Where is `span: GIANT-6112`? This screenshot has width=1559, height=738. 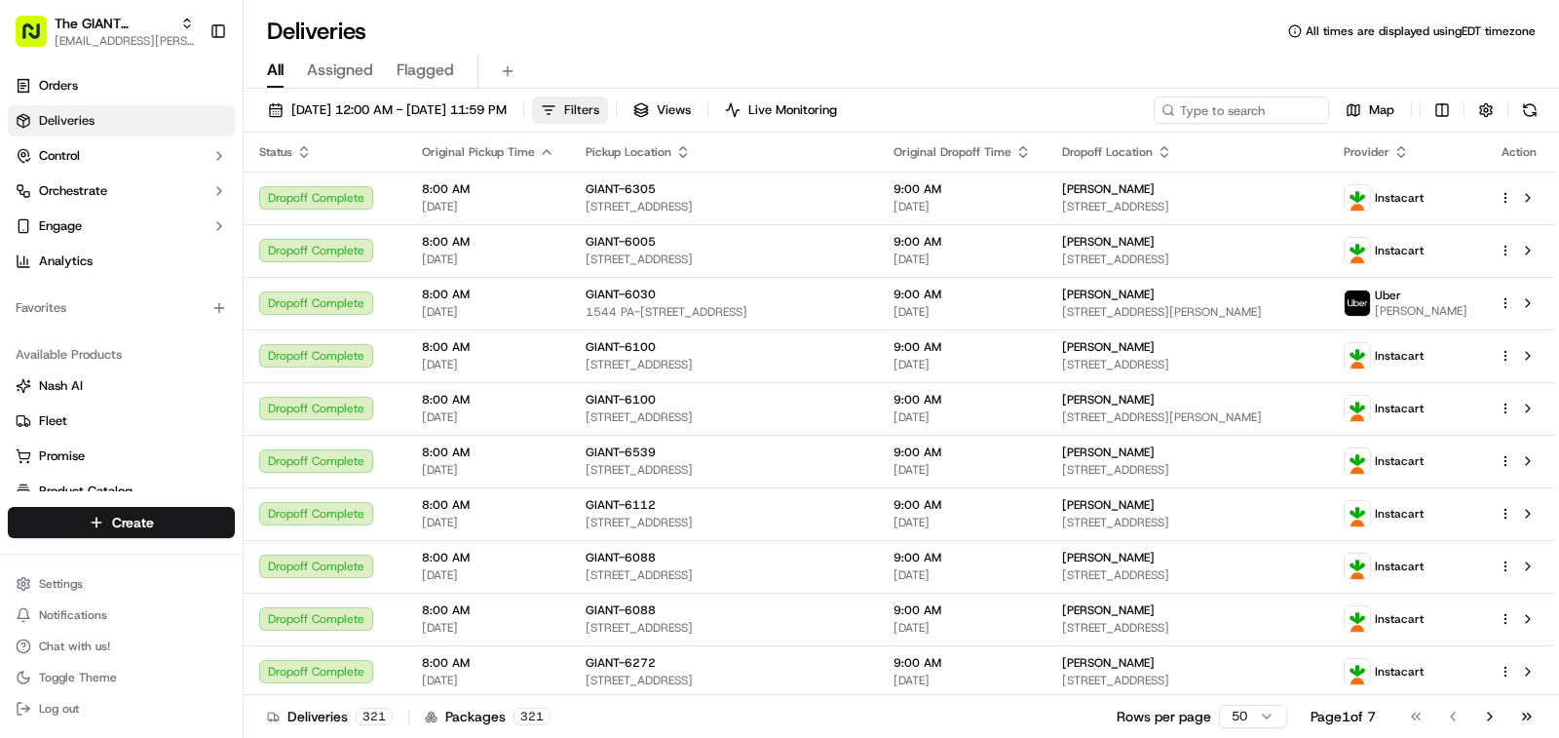 span: GIANT-6112 is located at coordinates (621, 505).